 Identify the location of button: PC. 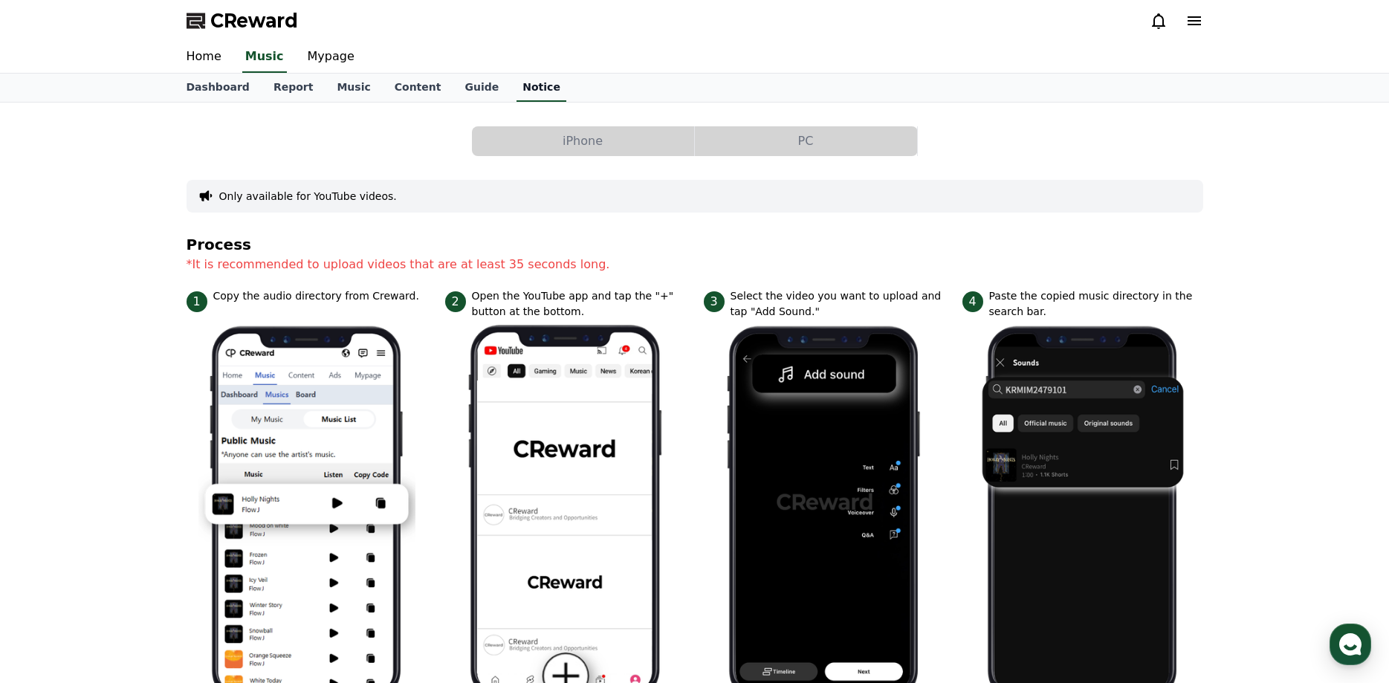
(806, 141).